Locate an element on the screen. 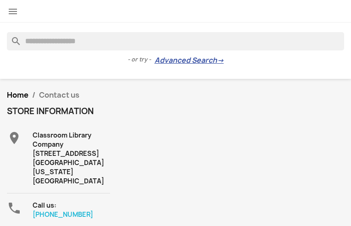 This screenshot has height=226, width=351. a: Advanced Search→ is located at coordinates (189, 61).